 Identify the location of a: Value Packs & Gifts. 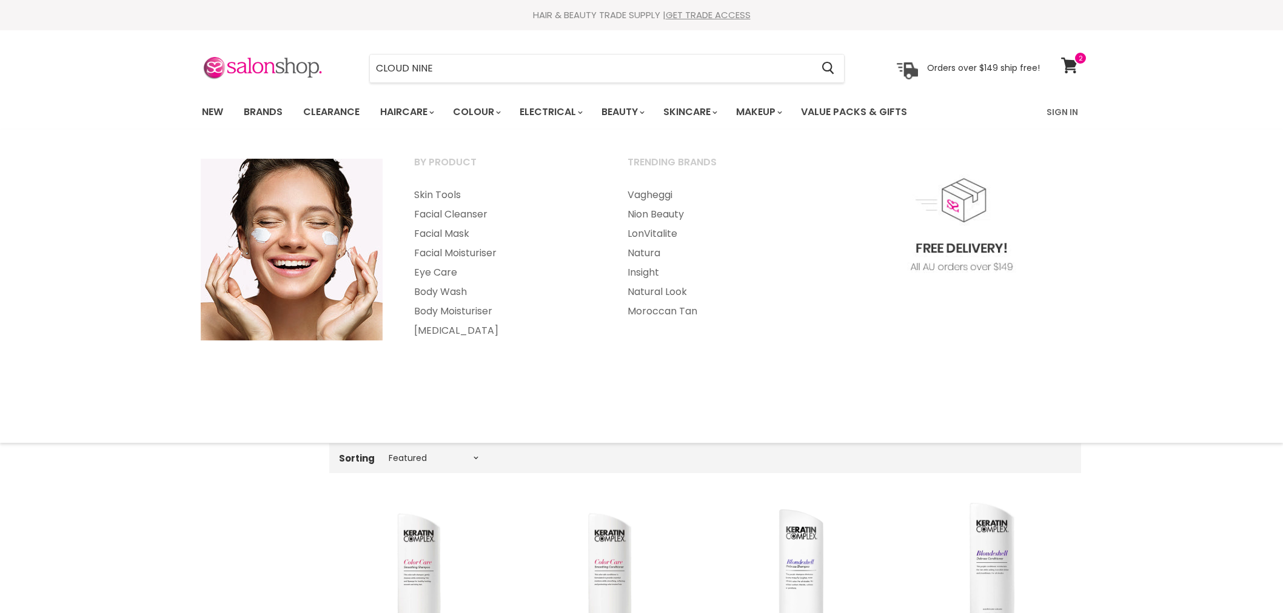
(854, 112).